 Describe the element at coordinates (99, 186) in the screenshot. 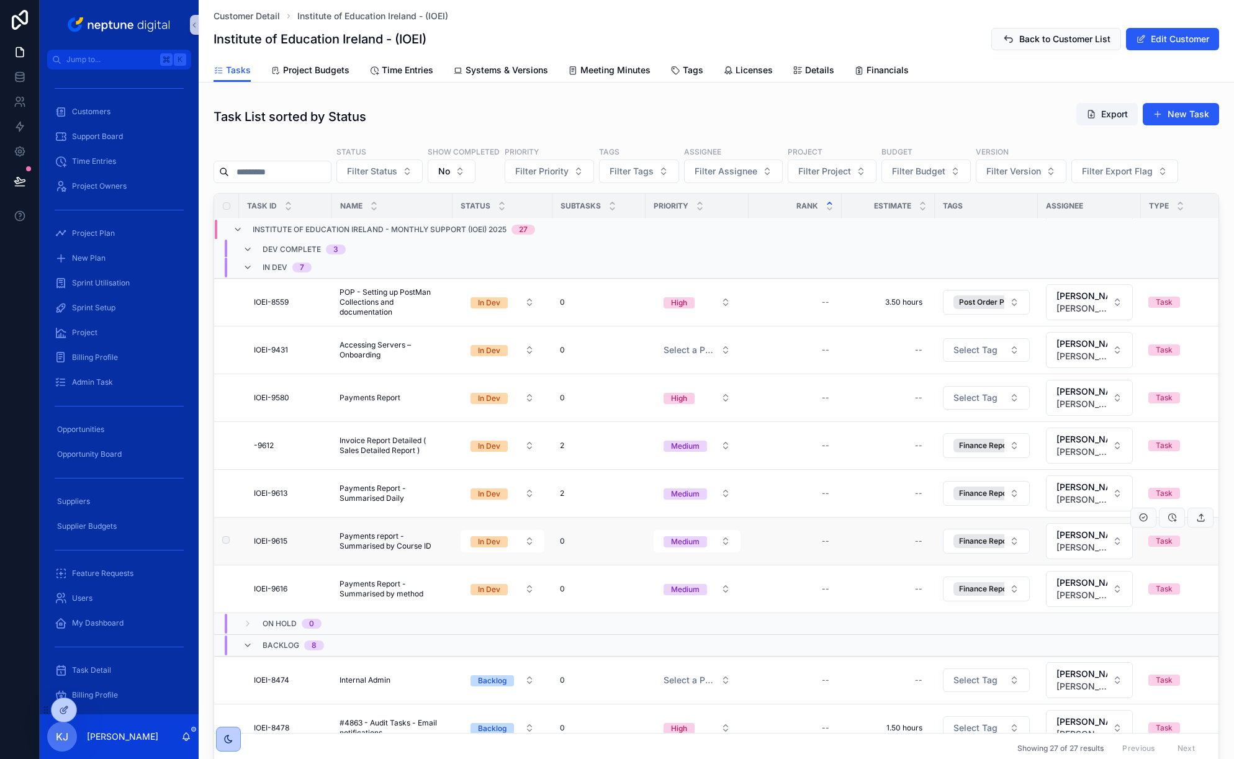

I see `span: Project Owners` at that location.